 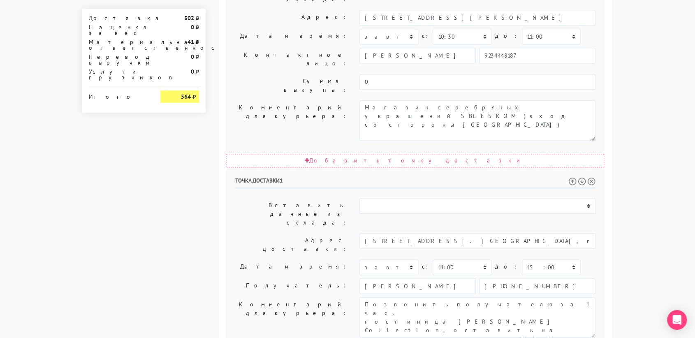 What do you see at coordinates (291, 18) in the screenshot?
I see `label: Адрес:` at bounding box center [291, 18].